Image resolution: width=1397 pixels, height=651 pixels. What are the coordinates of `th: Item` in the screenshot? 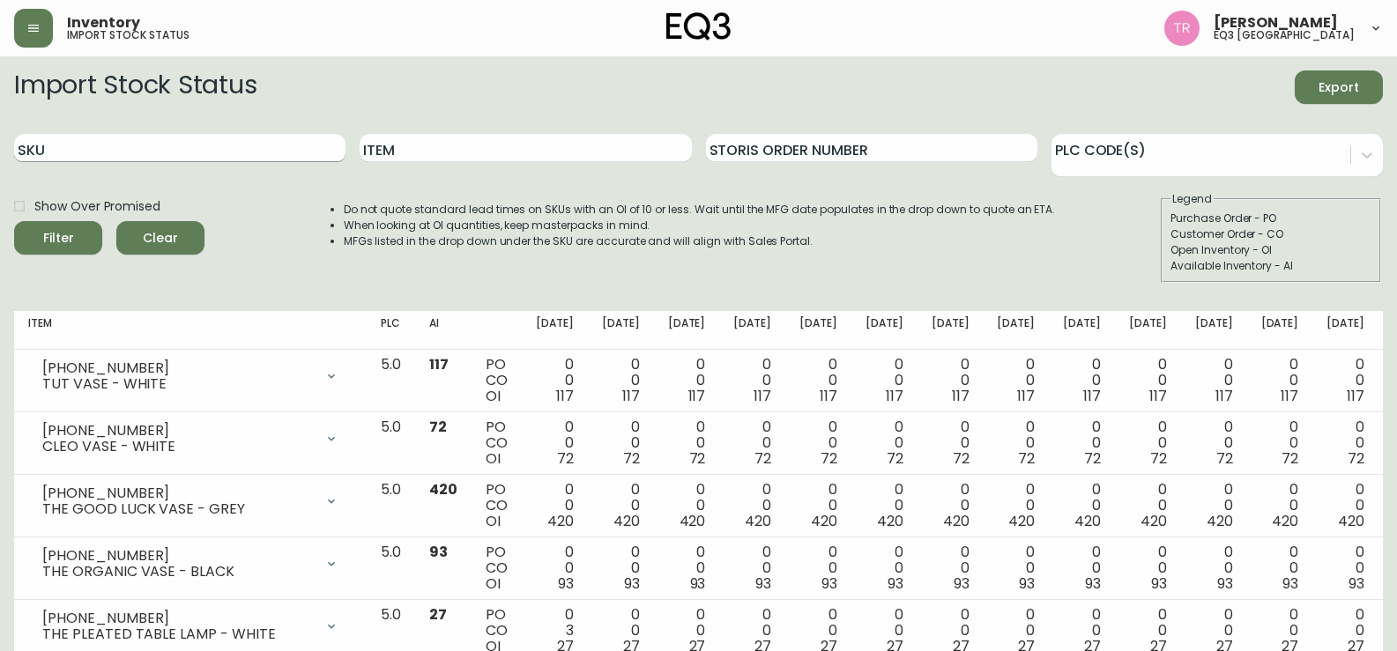 It's located at (190, 330).